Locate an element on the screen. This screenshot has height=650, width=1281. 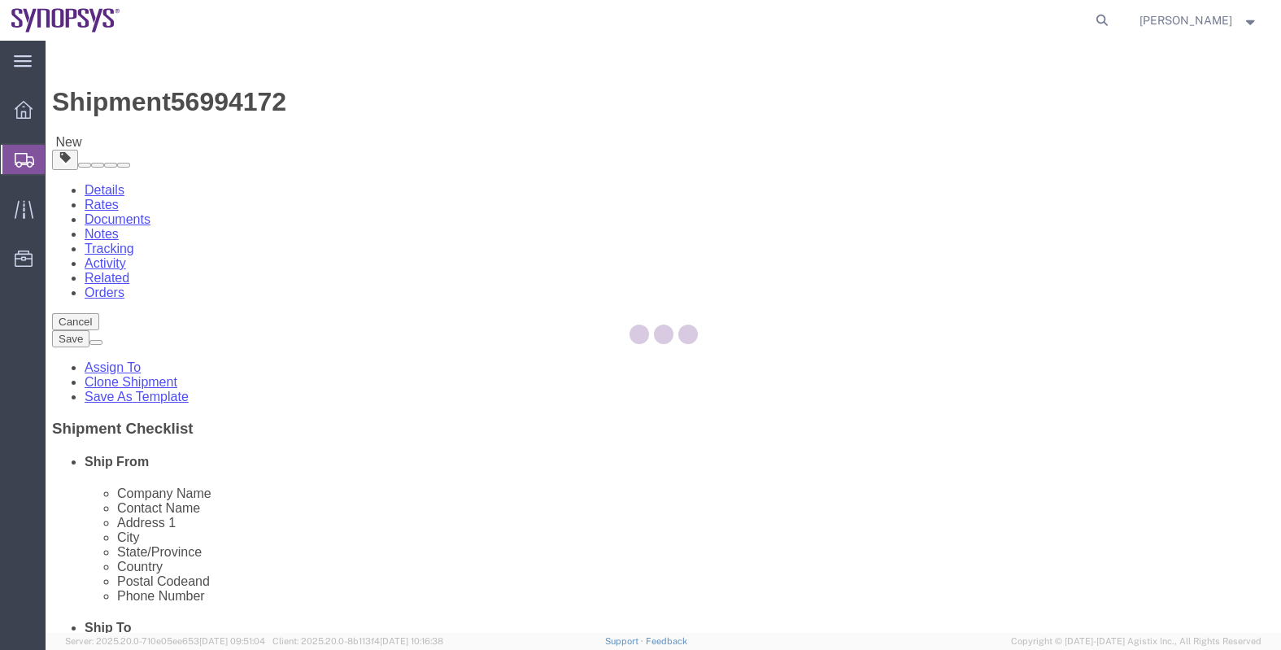
span: Server: 2025.20.0-710e05ee653 is located at coordinates (165, 641).